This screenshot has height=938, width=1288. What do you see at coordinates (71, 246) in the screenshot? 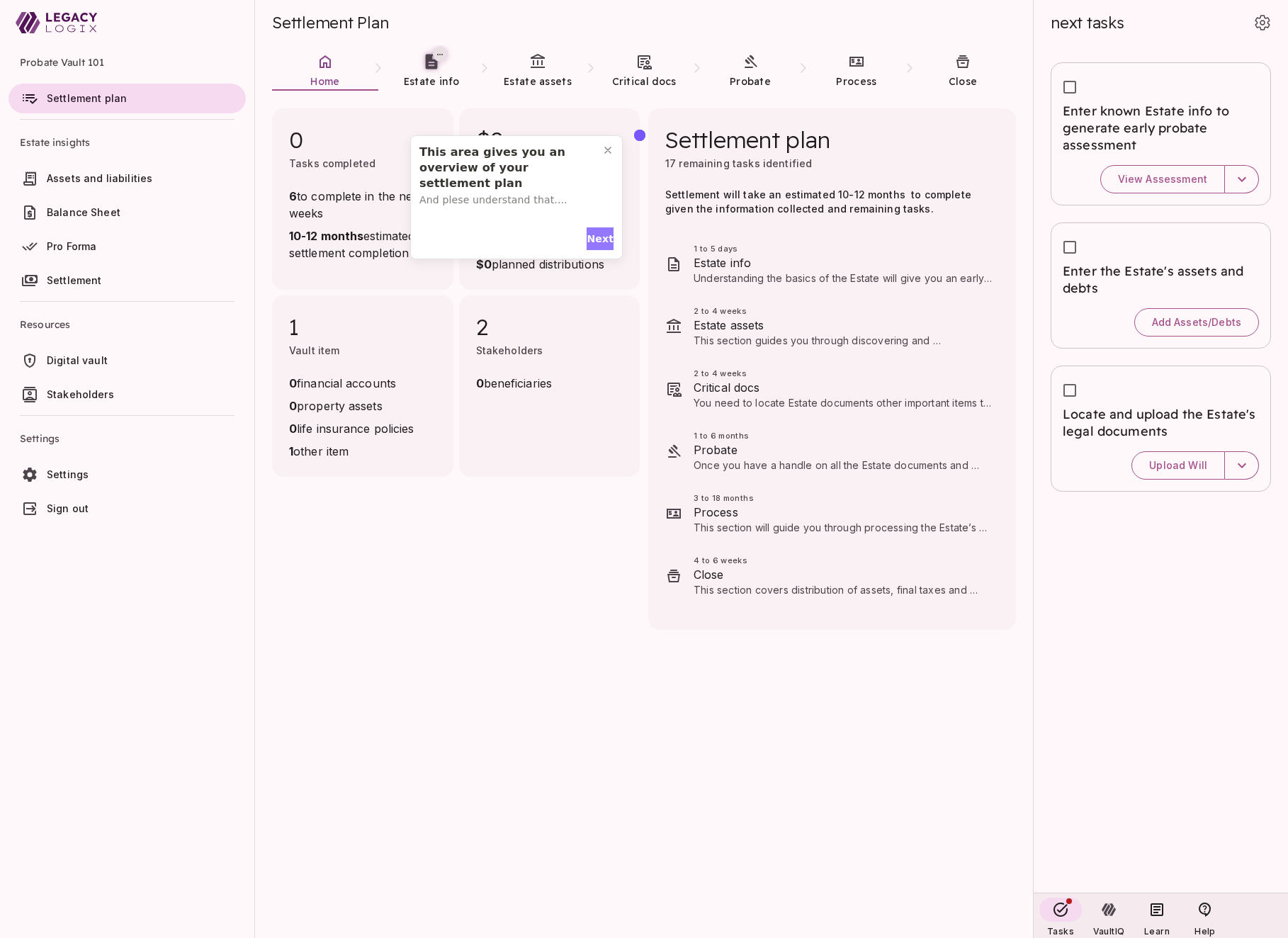
I see `span: Pro Forma` at bounding box center [71, 246].